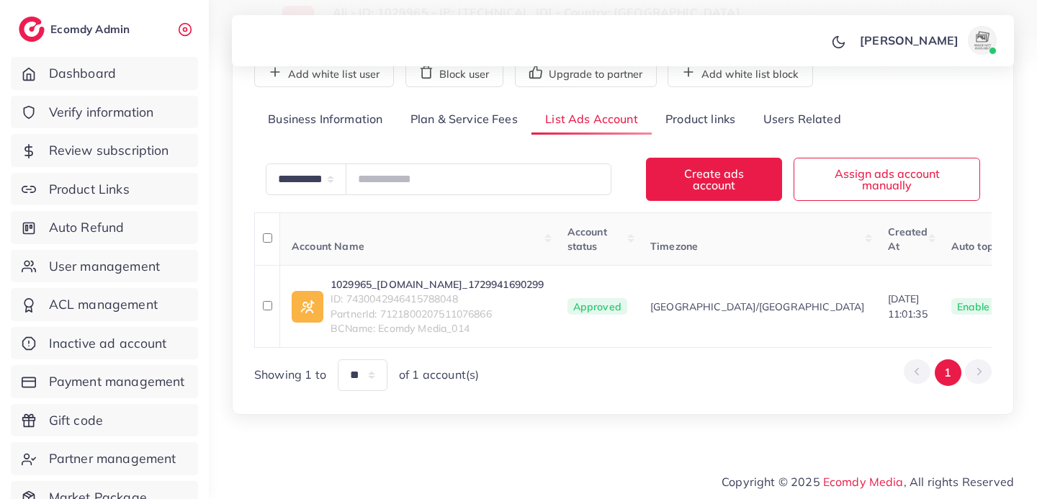 Image resolution: width=1037 pixels, height=499 pixels. I want to click on span: Created At, so click(908, 239).